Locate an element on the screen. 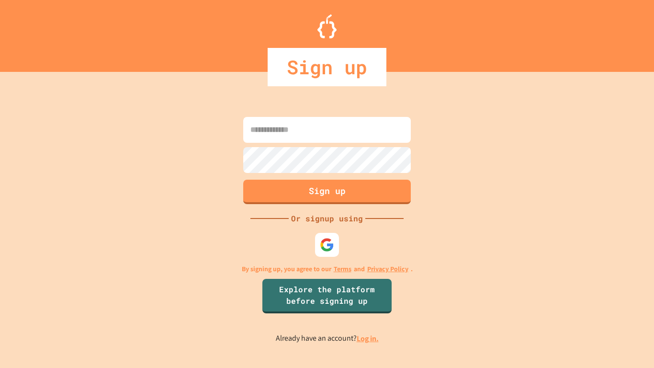 This screenshot has height=368, width=654. img: google-icon.svg is located at coordinates (327, 245).